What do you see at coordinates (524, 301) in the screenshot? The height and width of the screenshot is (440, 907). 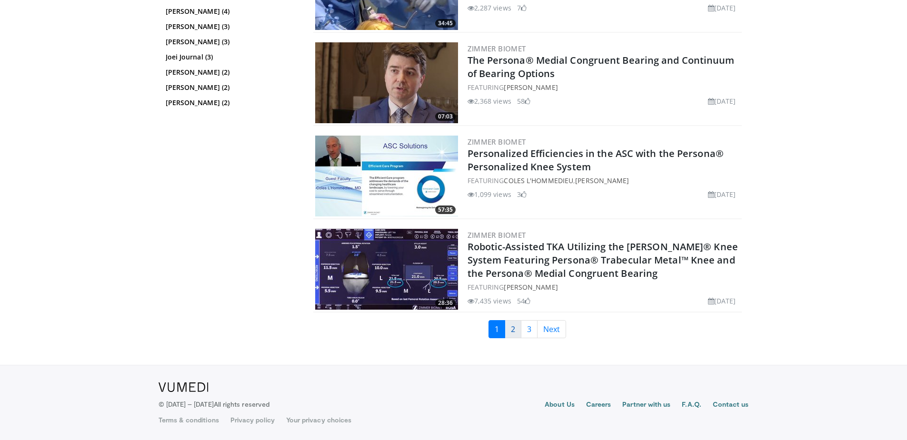 I see `li: 54` at bounding box center [524, 301].